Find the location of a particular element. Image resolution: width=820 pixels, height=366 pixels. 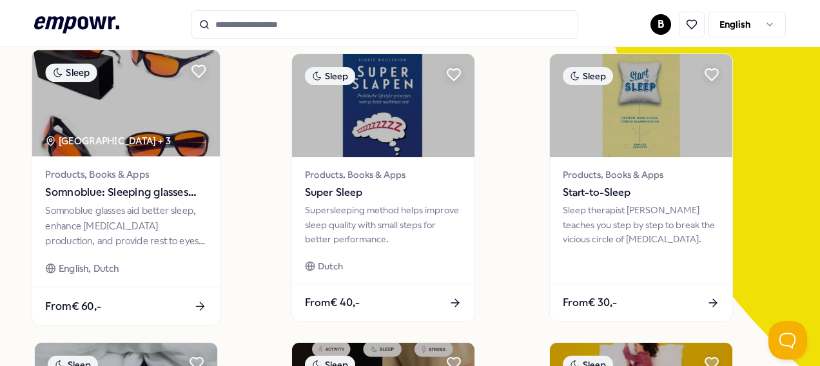

span: From € 30,- is located at coordinates (590, 303).